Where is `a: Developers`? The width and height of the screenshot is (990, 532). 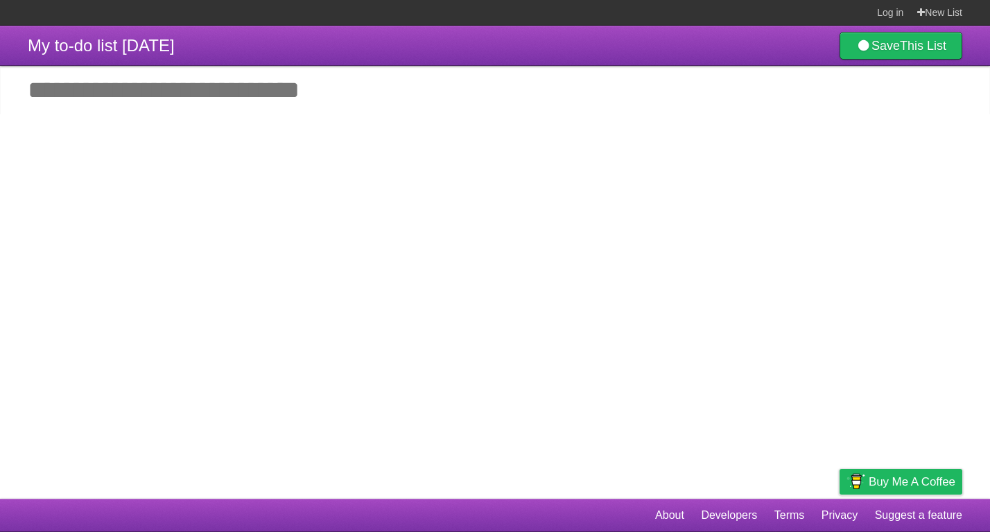 a: Developers is located at coordinates (729, 516).